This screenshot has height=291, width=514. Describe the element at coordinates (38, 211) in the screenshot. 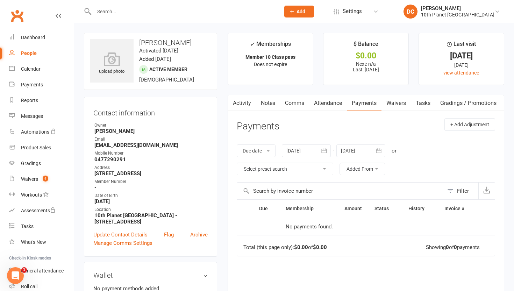

I see `div: Assessments` at that location.